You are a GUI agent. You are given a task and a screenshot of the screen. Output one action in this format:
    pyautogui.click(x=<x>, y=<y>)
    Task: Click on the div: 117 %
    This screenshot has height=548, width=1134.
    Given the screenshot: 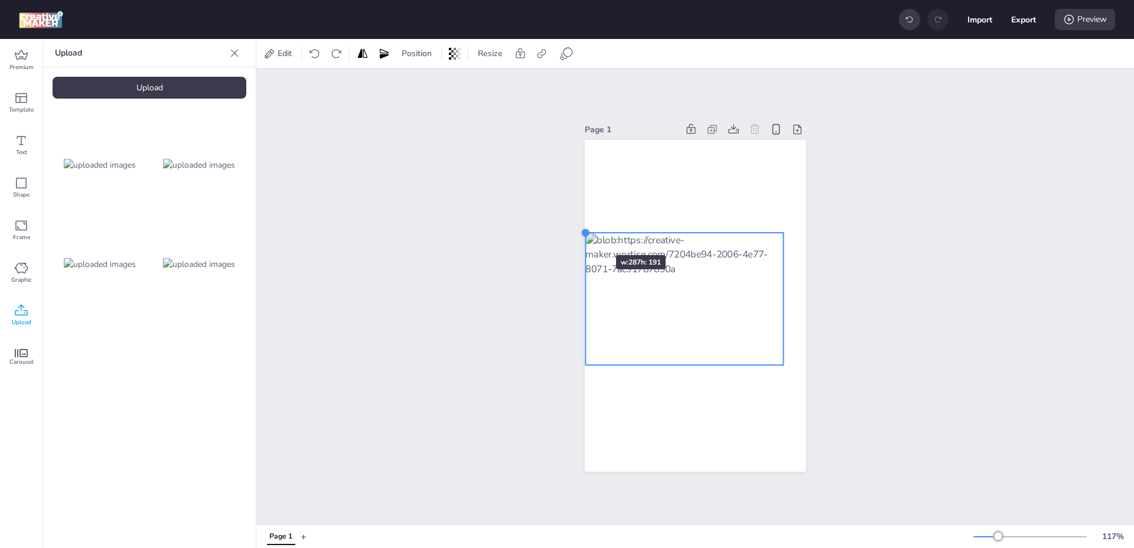 What is the action you would take?
    pyautogui.click(x=1113, y=536)
    